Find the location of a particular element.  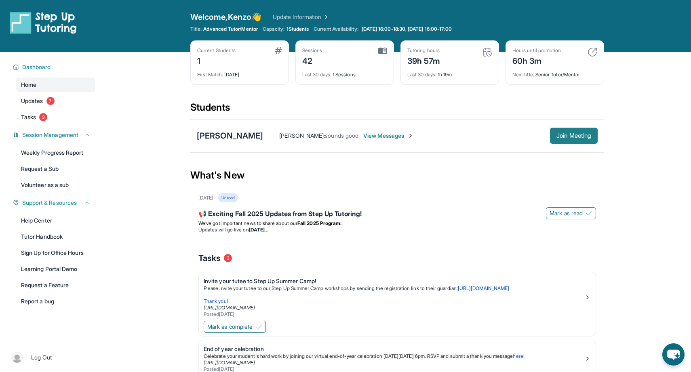

a: here is located at coordinates (518, 356).